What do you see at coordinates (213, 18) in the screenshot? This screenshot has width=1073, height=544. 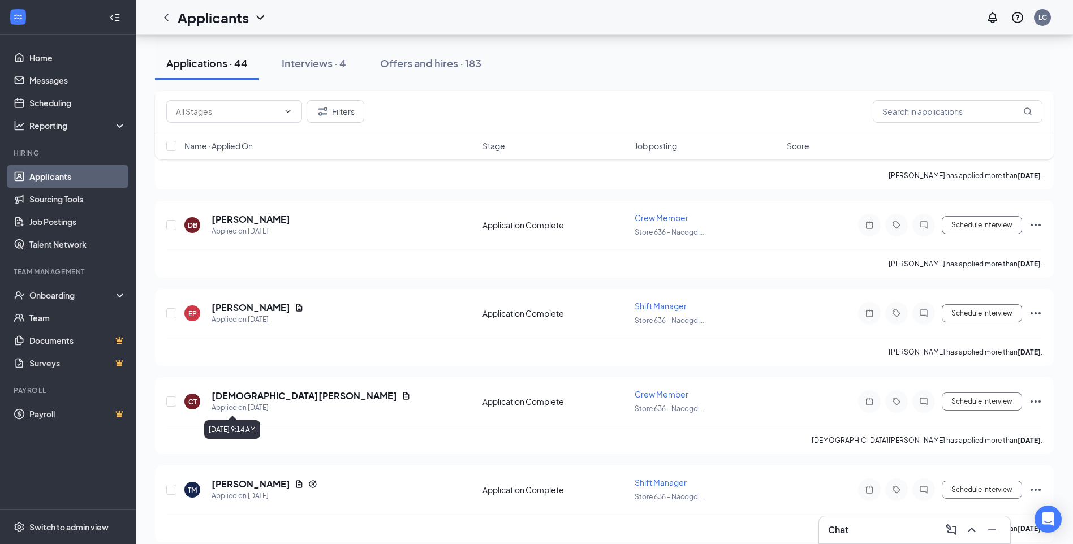 I see `h1: Applicants` at bounding box center [213, 18].